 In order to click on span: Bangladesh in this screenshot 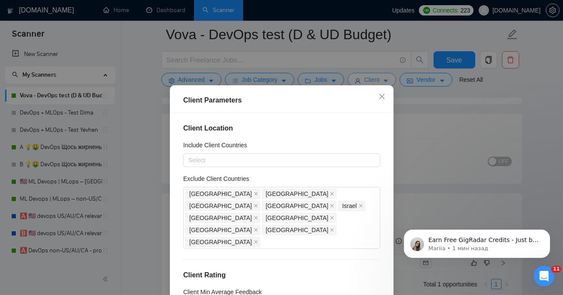, I will do `click(223, 218)`.